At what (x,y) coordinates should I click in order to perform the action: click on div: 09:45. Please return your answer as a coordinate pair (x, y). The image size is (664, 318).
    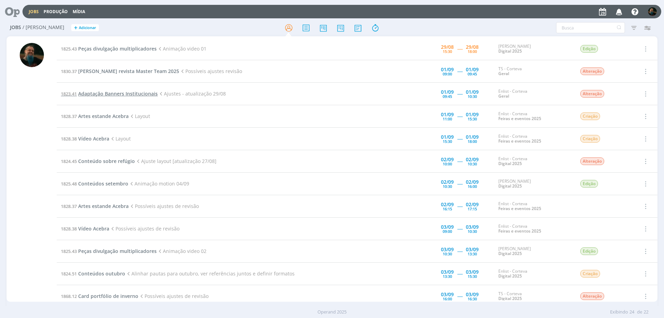
    Looking at the image, I should click on (447, 96).